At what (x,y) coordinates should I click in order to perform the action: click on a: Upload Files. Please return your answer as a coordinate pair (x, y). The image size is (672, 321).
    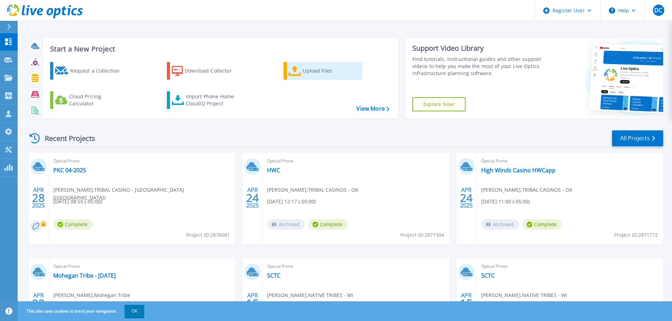
    Looking at the image, I should click on (323, 71).